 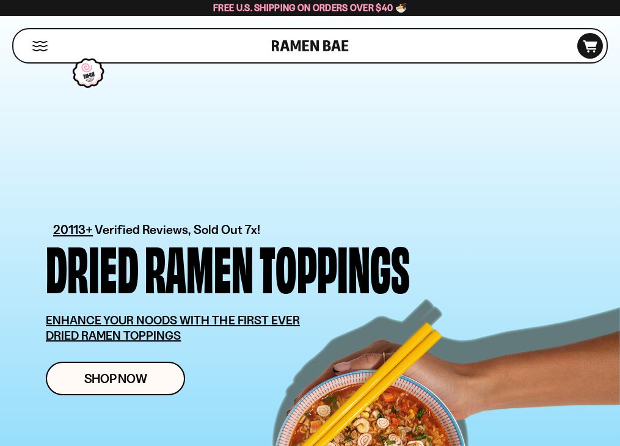 I want to click on u: ENHANCE YOUR NOODS WITH THE FIRST EVER DRIED RAMEN TOPPINGS, so click(x=173, y=327).